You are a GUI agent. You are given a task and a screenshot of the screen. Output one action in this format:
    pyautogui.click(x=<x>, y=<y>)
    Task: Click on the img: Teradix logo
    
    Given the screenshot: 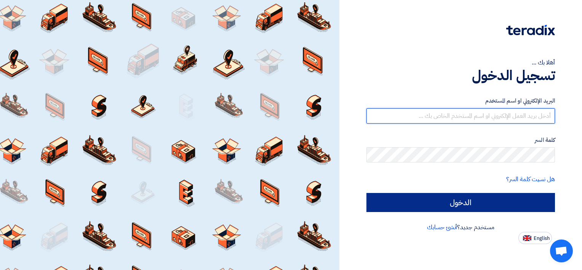 What is the action you would take?
    pyautogui.click(x=531, y=30)
    